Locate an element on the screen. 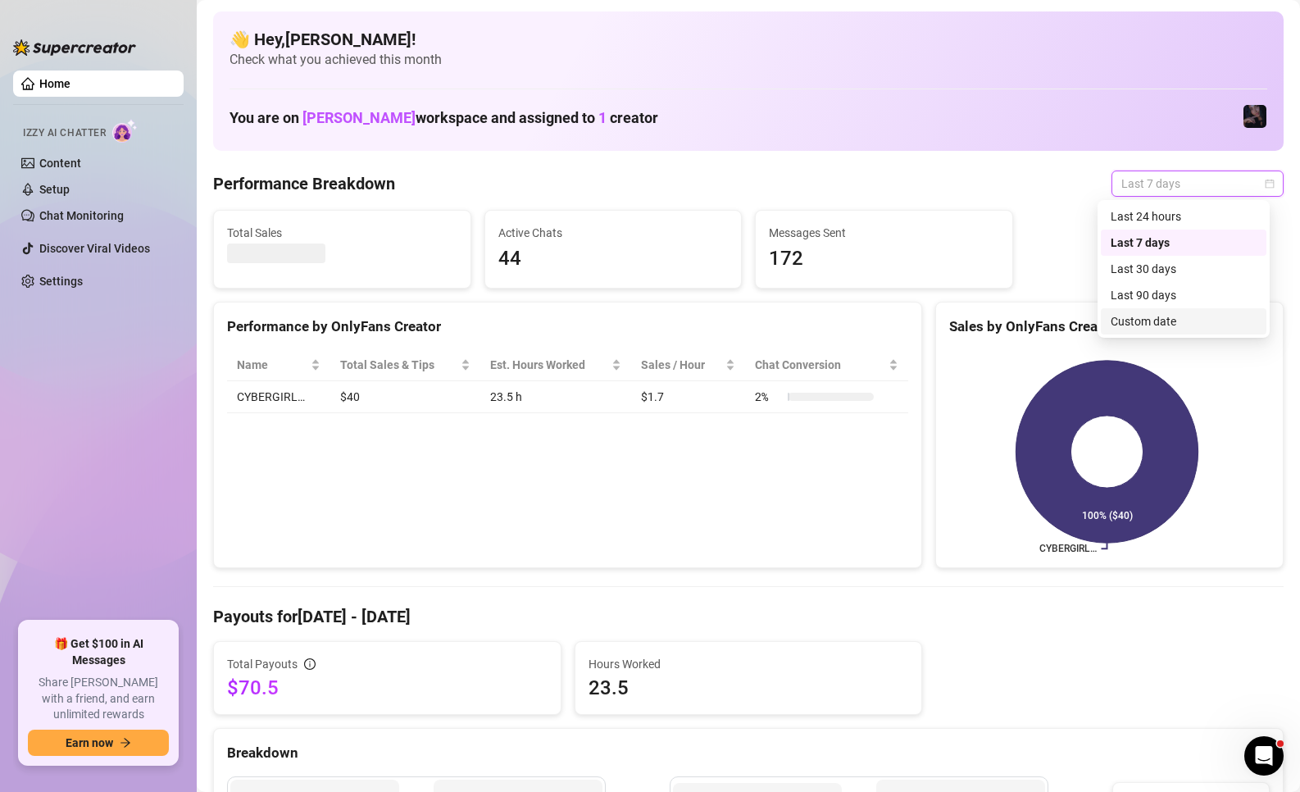 This screenshot has height=792, width=1300. td: 23.5 h is located at coordinates (556, 397).